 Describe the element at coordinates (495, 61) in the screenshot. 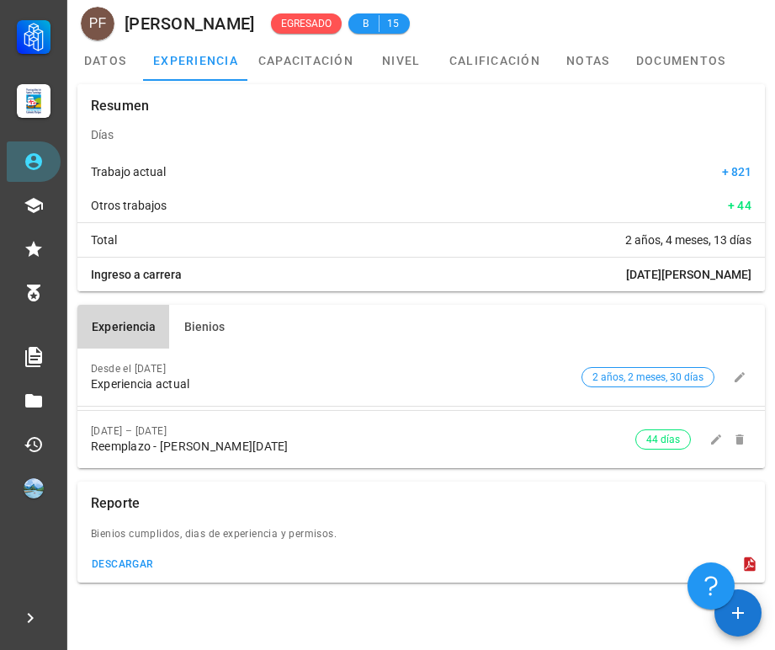

I see `a: calificación` at that location.